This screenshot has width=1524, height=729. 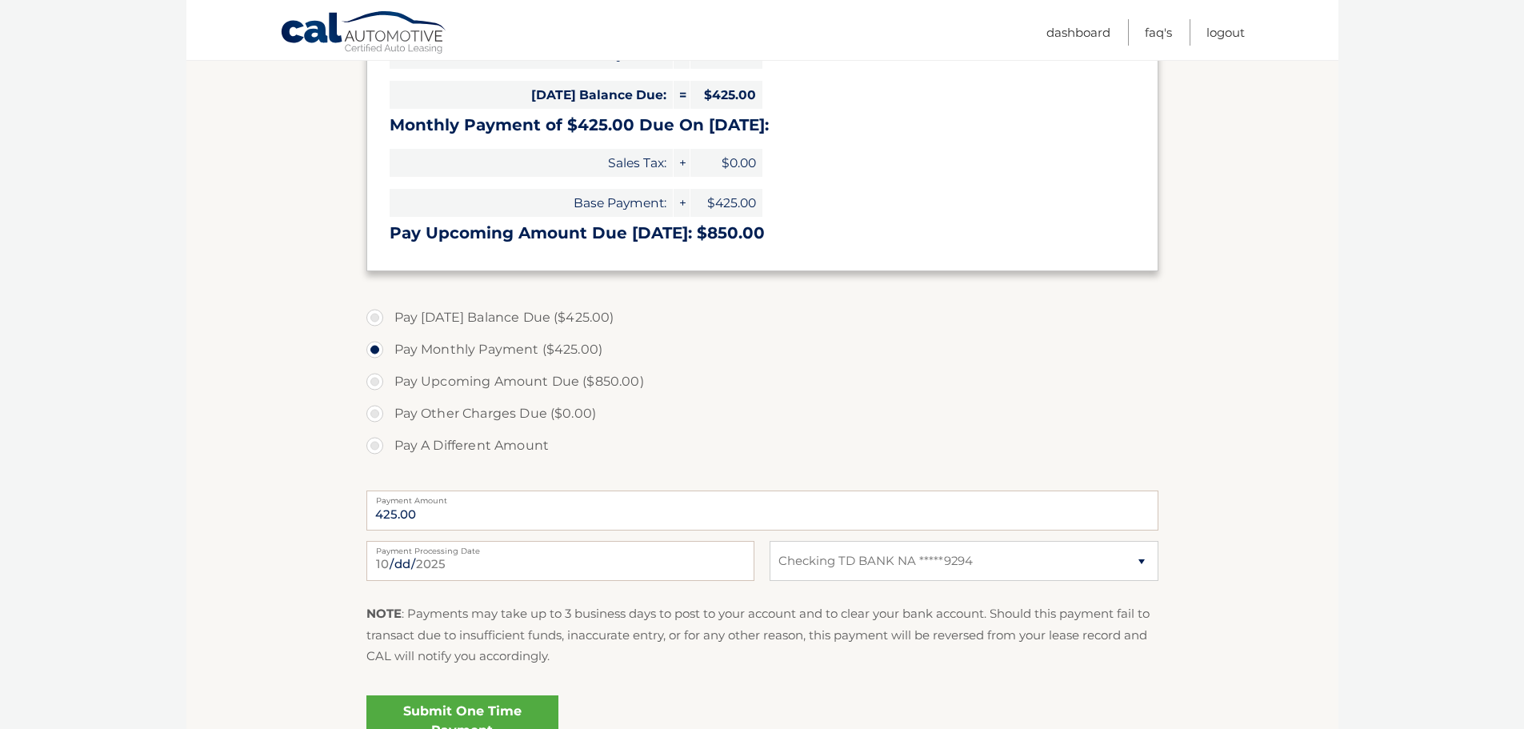 I want to click on input: Payment Date, so click(x=560, y=561).